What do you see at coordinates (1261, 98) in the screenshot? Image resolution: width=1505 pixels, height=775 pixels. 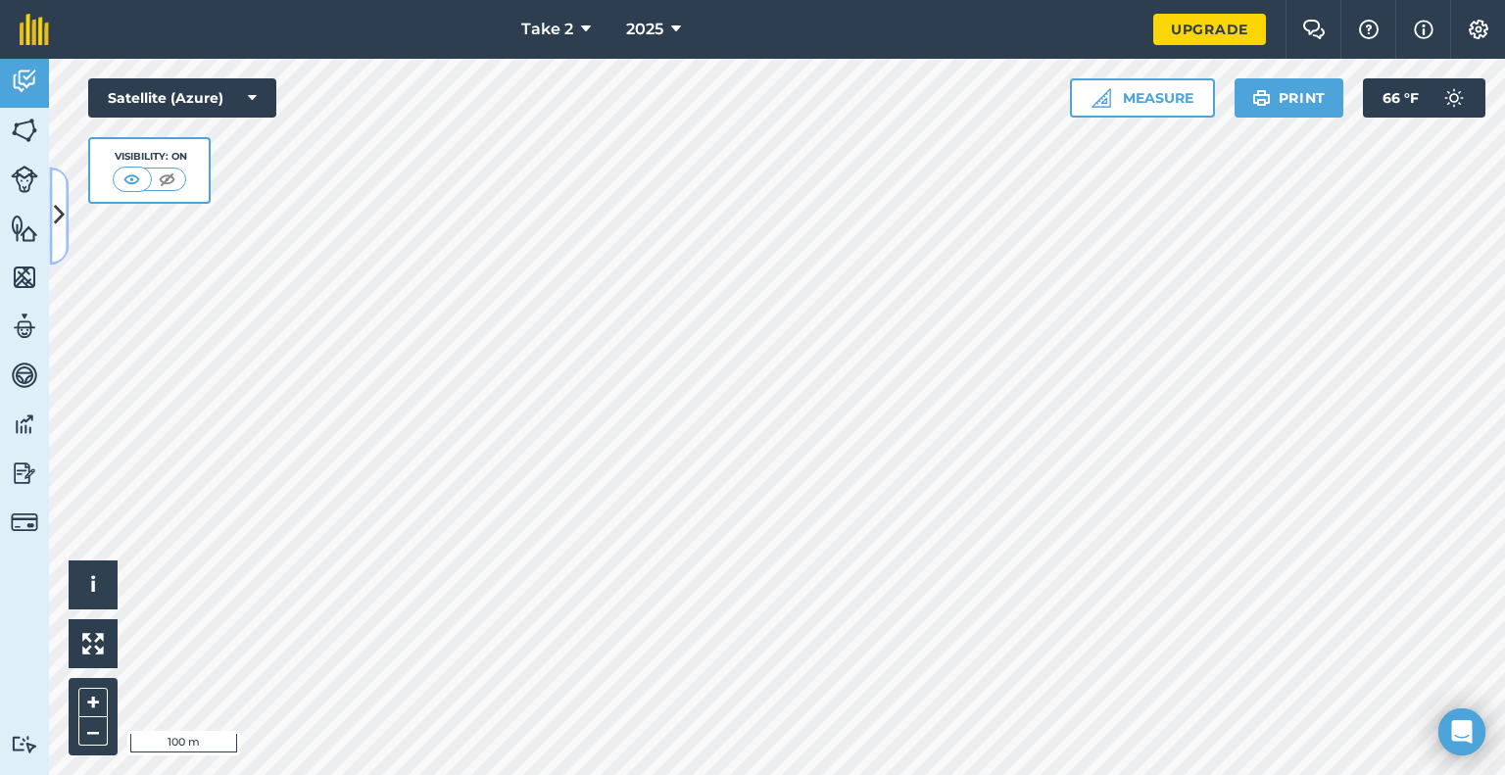 I see `img: svg+xml;base64,PHN2ZyB4bWxucz0iaHR0cDovL3d3dy53My5vcmcvMjAwMC9zdmciIHdpZHRoPSIxOSIgaGVpZ2h0PSIyNC...` at bounding box center [1261, 98].